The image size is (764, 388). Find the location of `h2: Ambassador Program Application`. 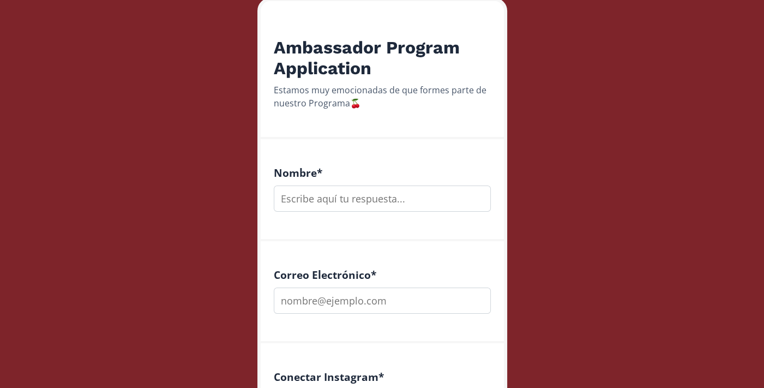

h2: Ambassador Program Application is located at coordinates (382, 58).